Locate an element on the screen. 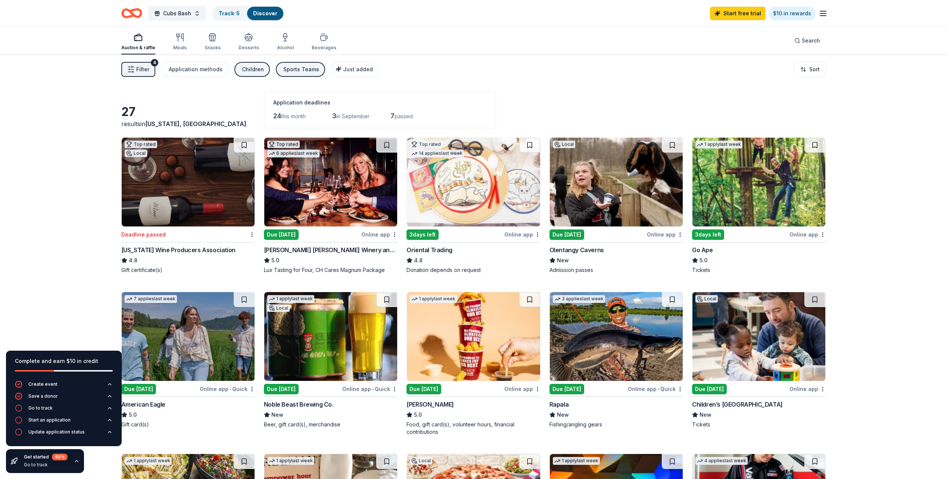 This screenshot has width=947, height=479. button: Desserts is located at coordinates (249, 42).